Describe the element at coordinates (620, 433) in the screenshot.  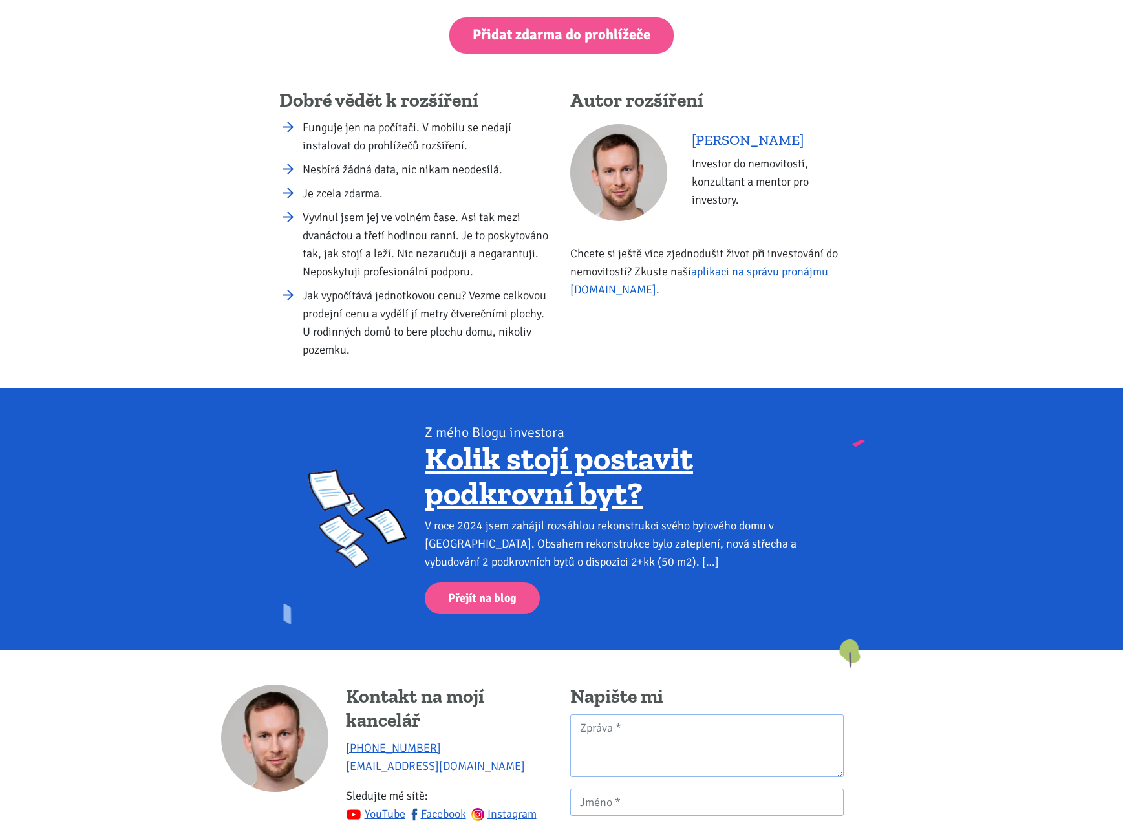
I see `div: Z mého Blogu investora` at that location.